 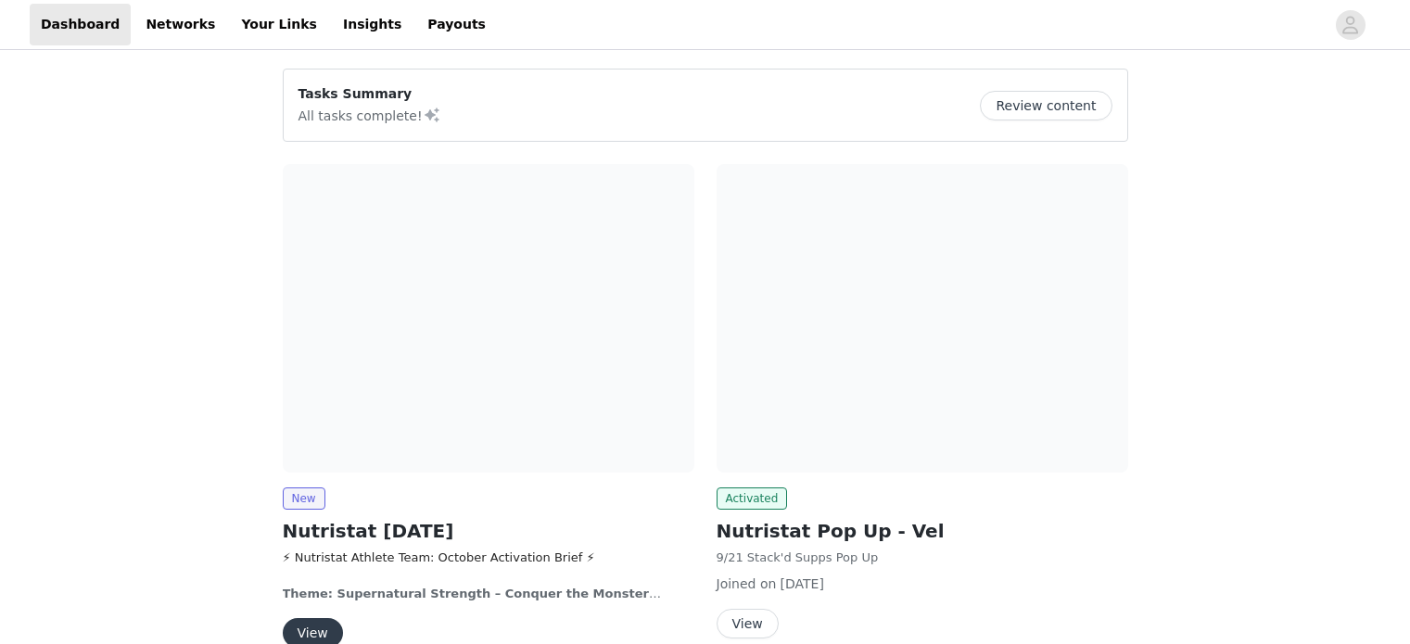 What do you see at coordinates (80, 24) in the screenshot?
I see `a: Dashboard` at bounding box center [80, 24].